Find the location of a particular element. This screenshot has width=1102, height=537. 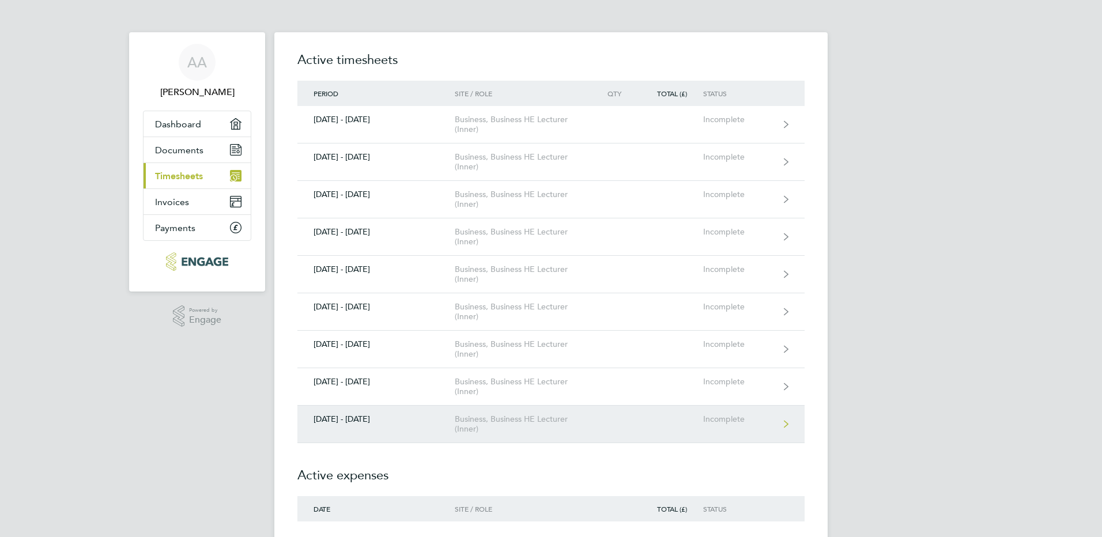

nav: Main navigation is located at coordinates (197, 162).